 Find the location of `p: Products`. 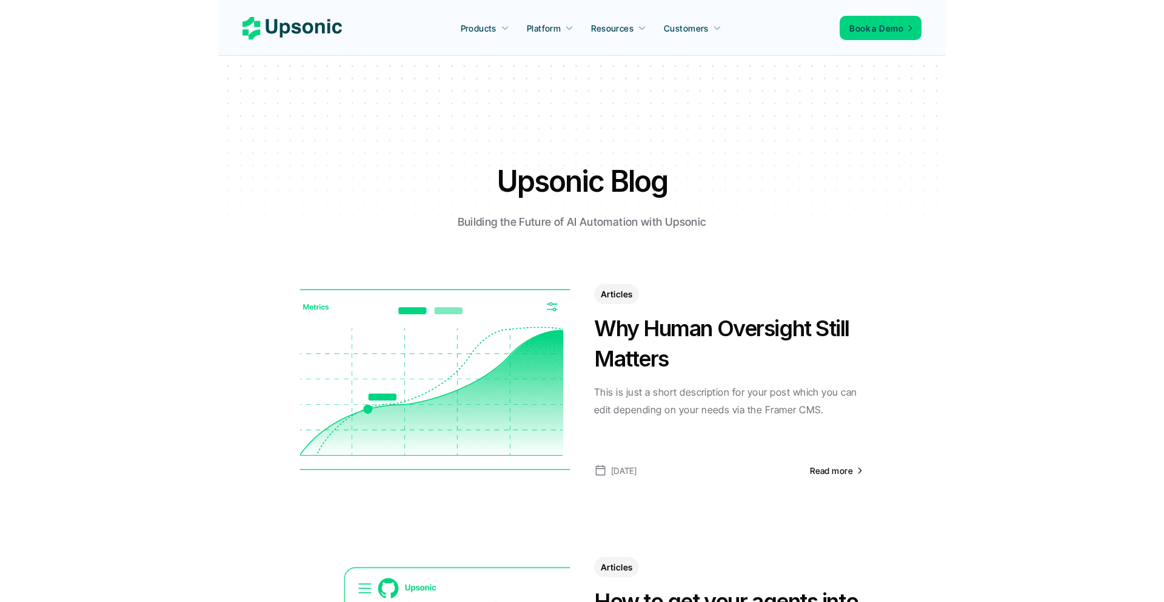

p: Products is located at coordinates (478, 28).